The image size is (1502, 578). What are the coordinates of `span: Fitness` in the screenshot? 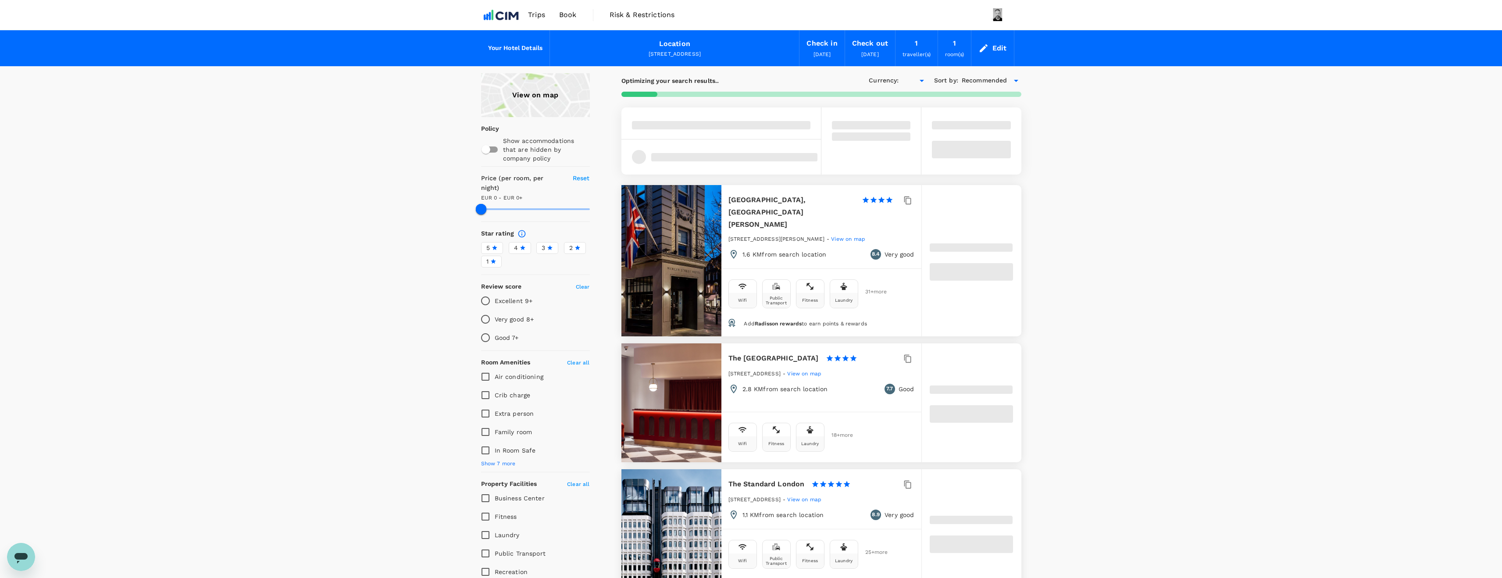 It's located at (506, 516).